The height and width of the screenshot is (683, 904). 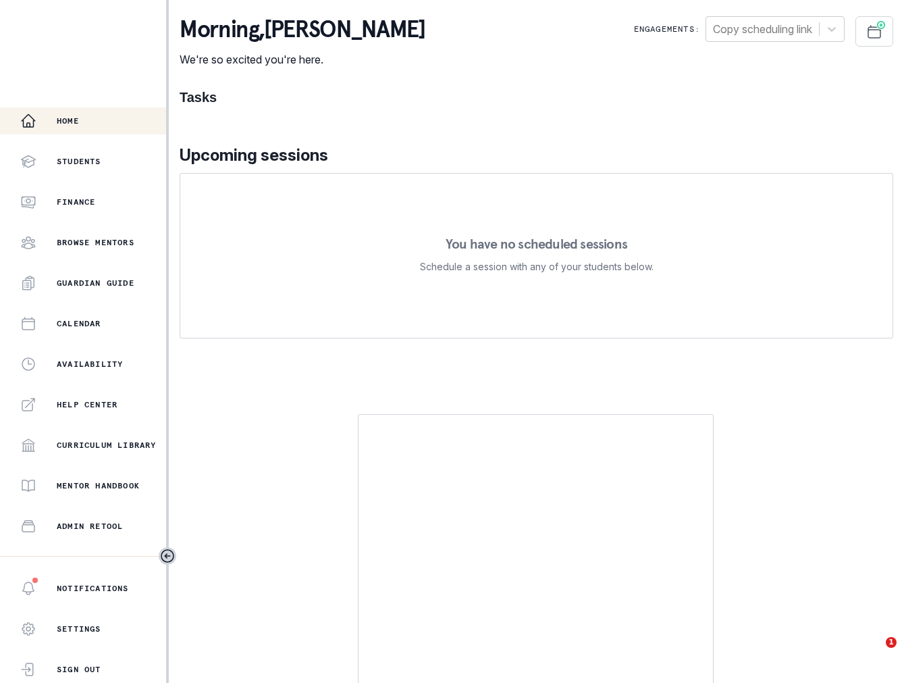 I want to click on p: Curriculum Library, so click(x=107, y=445).